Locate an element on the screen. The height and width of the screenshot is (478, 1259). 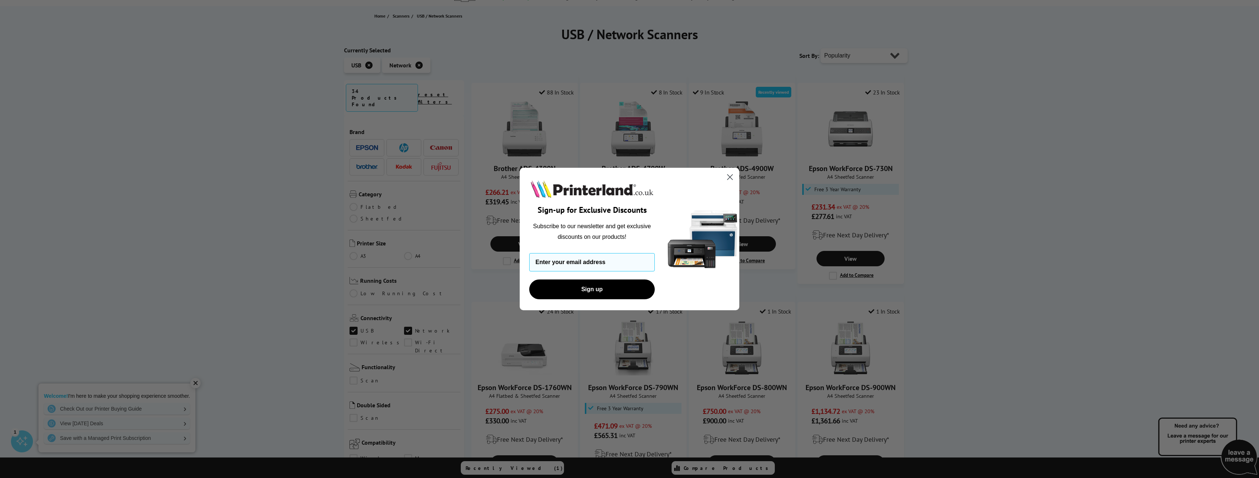
button: Sign up is located at coordinates (592, 289).